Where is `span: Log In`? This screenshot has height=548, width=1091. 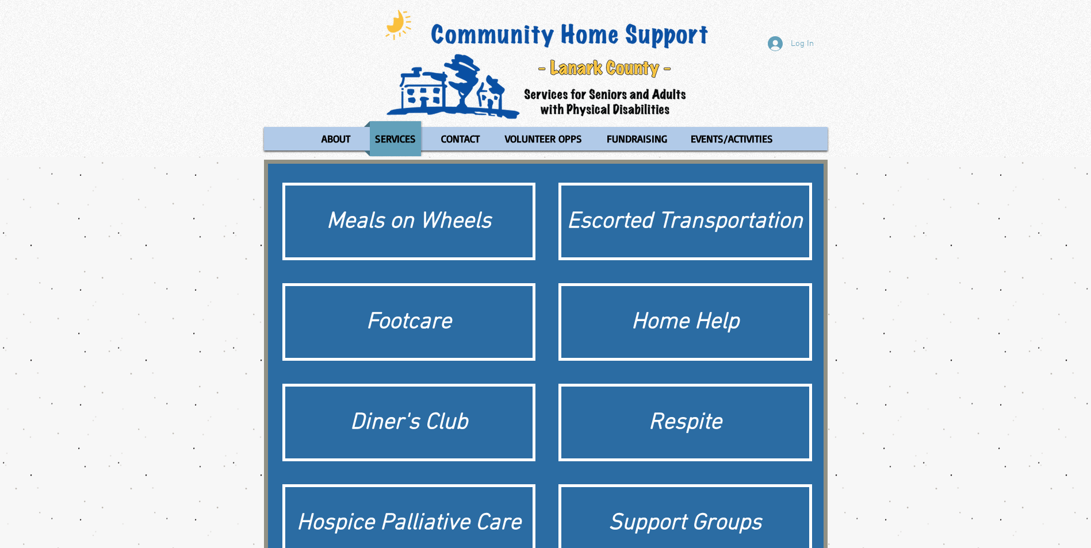
span: Log In is located at coordinates (802, 44).